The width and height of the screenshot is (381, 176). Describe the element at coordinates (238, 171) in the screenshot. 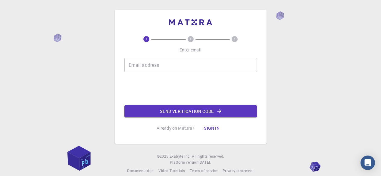

I see `a: Privacy statement` at that location.